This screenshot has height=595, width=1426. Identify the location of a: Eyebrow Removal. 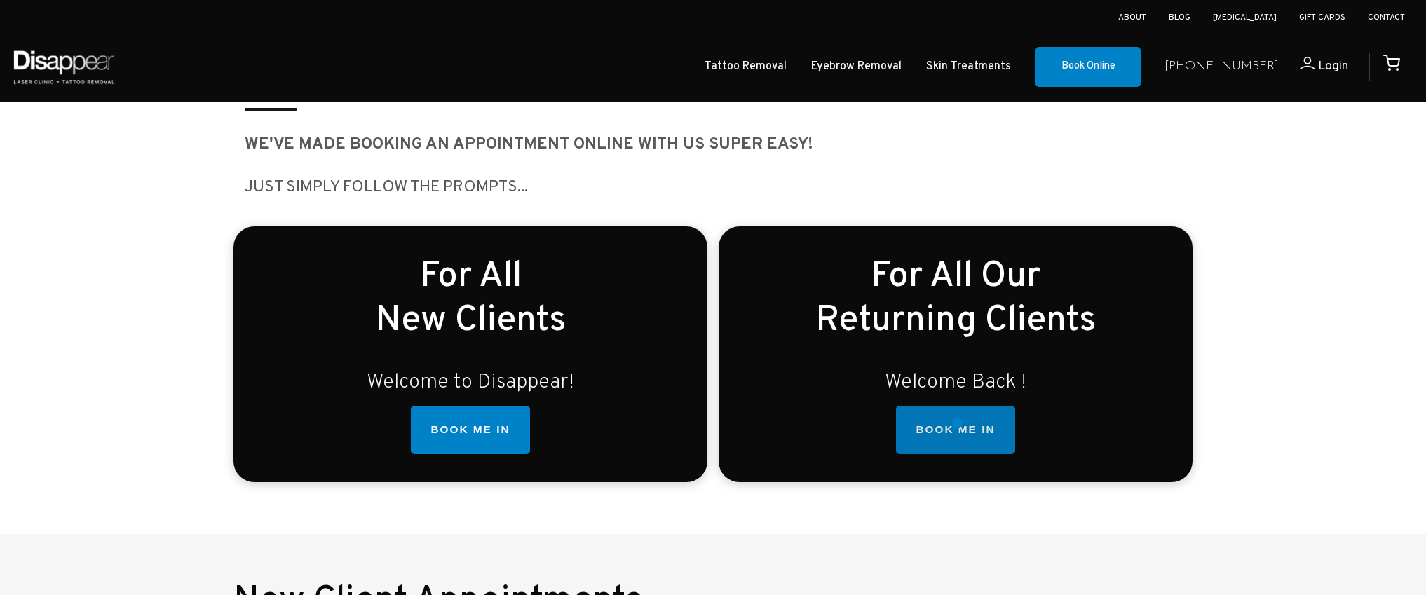
(856, 67).